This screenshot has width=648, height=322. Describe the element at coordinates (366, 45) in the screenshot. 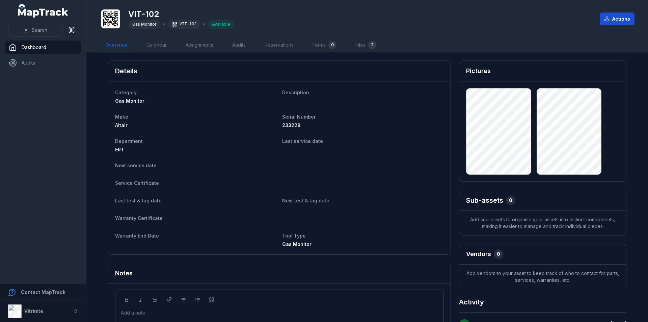

I see `a: Files2` at that location.